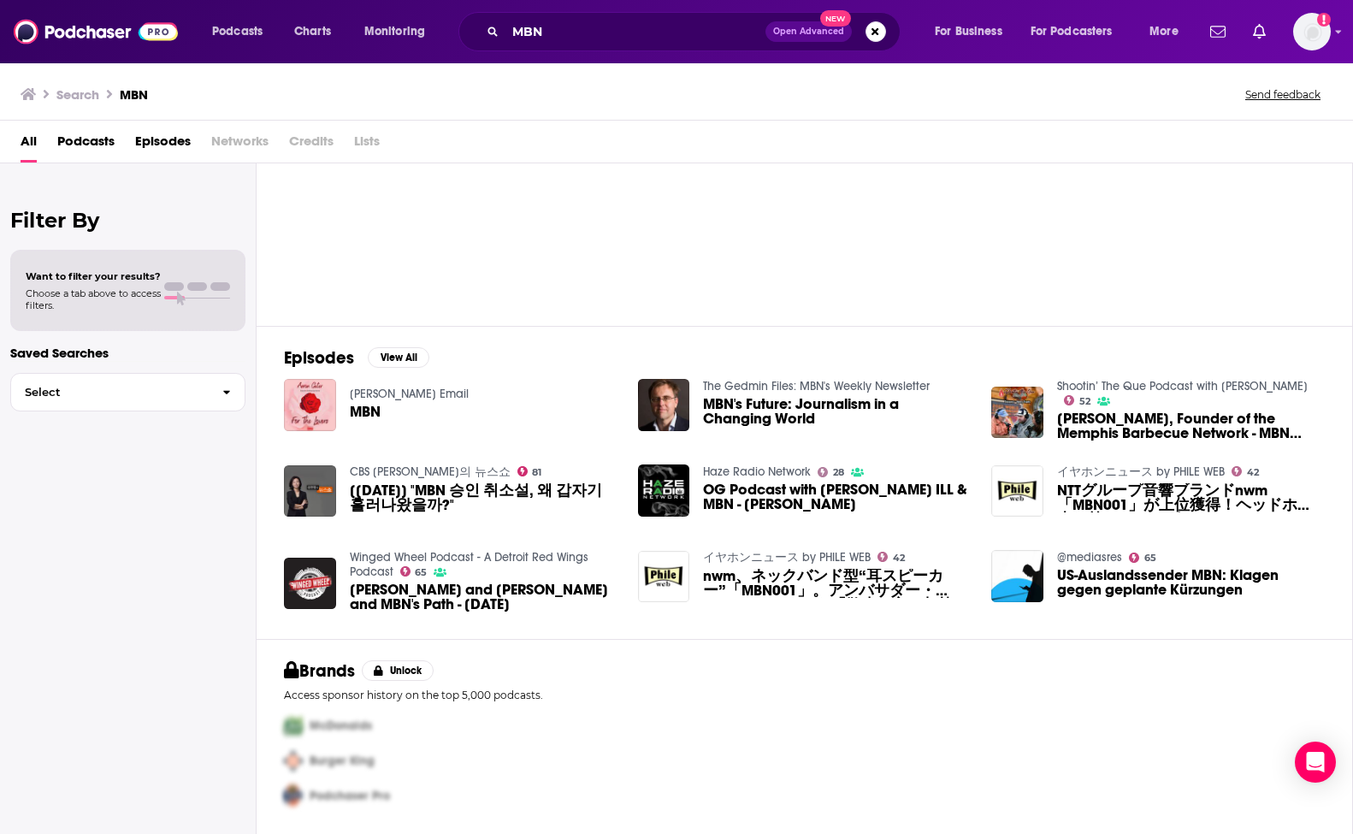  What do you see at coordinates (469, 564) in the screenshot?
I see `a: Winged Wheel Podcast - A Detroit Red Wings Podcast` at bounding box center [469, 564].